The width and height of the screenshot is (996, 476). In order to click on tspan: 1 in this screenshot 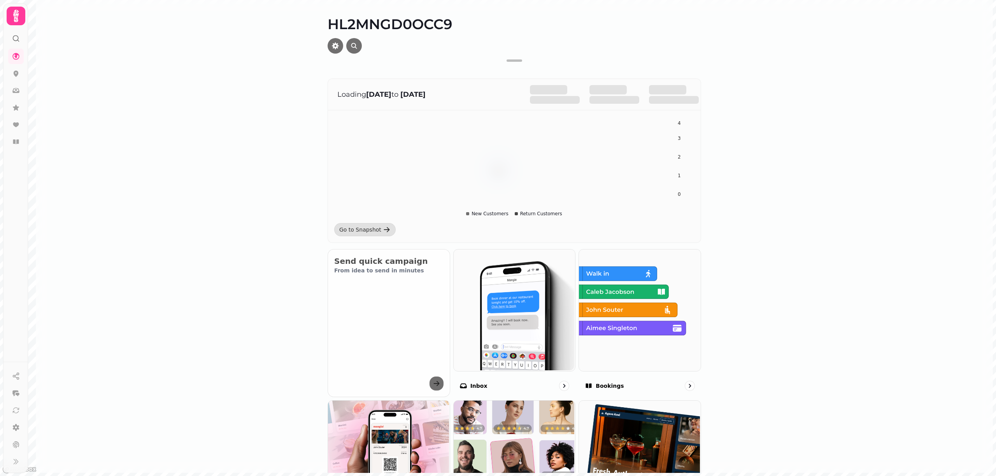, I will do `click(679, 176)`.